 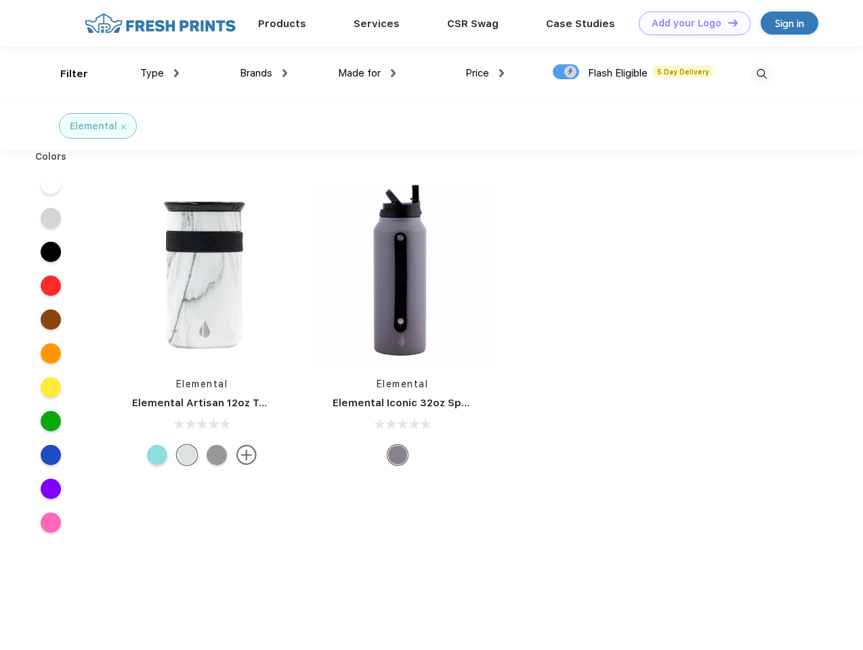 What do you see at coordinates (187, 455) in the screenshot?
I see `div: White Marble` at bounding box center [187, 455].